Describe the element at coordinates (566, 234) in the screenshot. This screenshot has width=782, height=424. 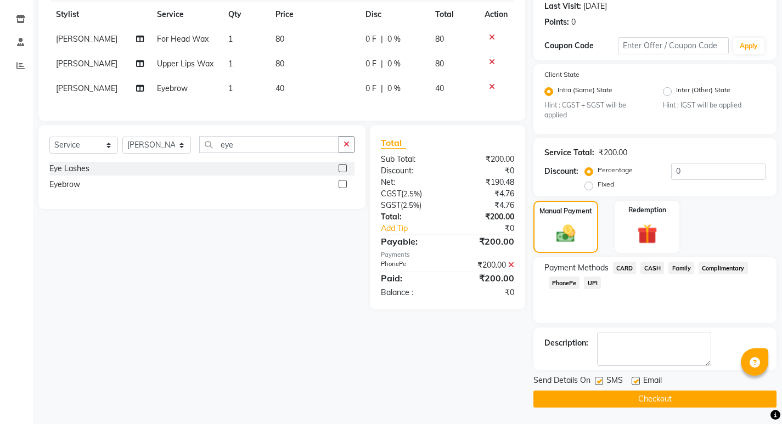
I see `img: _cash.svg` at that location.